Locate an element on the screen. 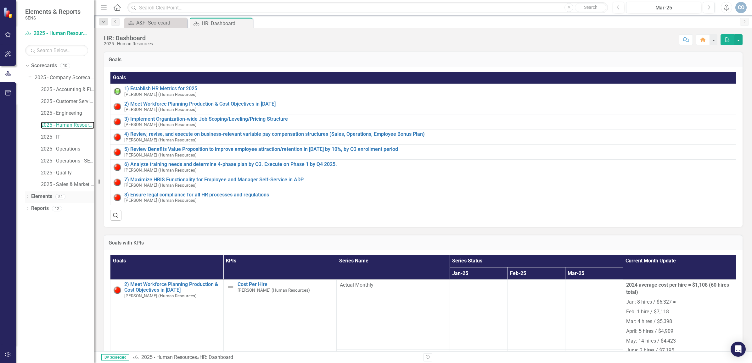 This screenshot has height=363, width=752. button: Search is located at coordinates (591, 8).